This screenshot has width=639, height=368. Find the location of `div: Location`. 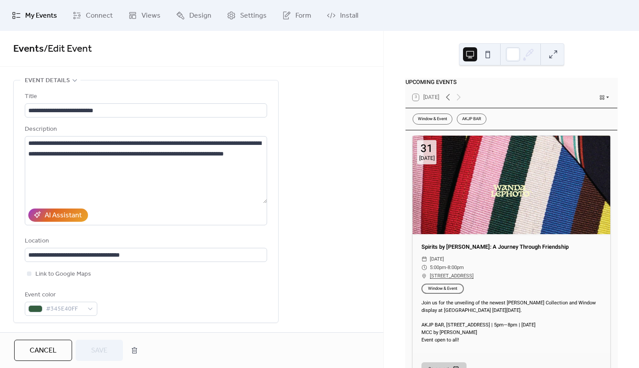

div: Location is located at coordinates (145, 242).